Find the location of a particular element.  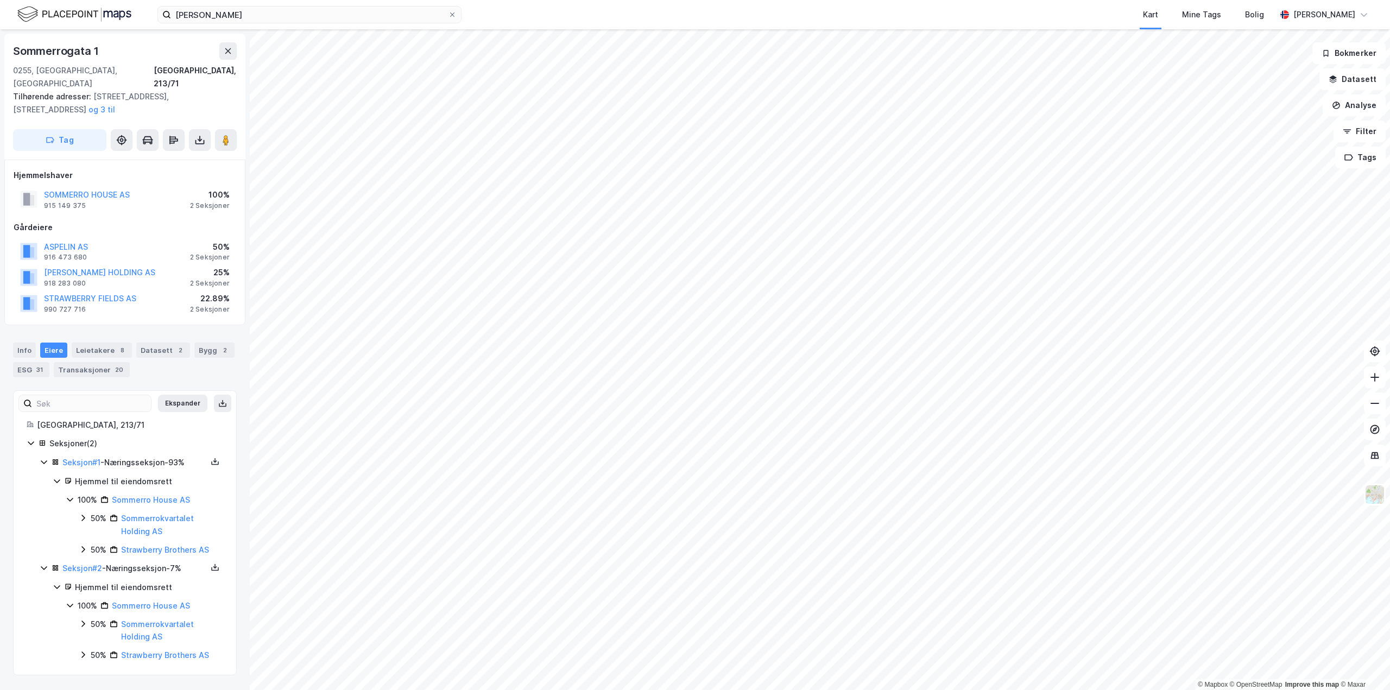

button: Ekspander is located at coordinates (182, 403).